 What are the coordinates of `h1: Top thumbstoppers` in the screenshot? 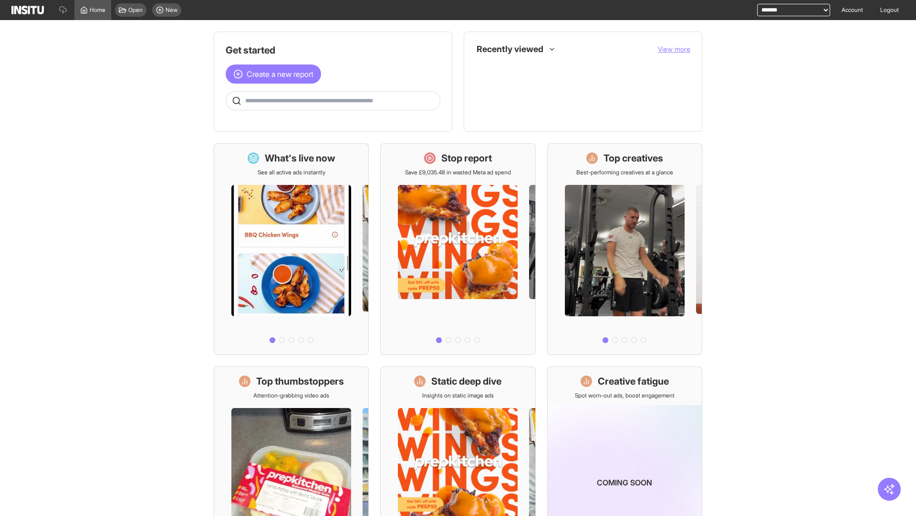 It's located at (300, 381).